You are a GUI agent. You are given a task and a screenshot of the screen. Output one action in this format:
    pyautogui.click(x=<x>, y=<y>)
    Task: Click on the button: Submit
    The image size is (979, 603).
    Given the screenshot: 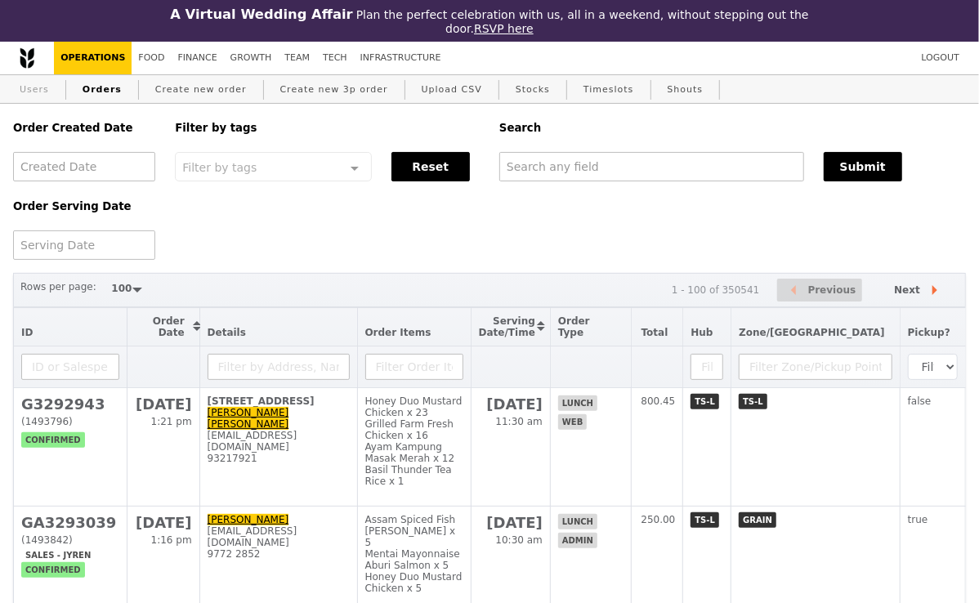 What is the action you would take?
    pyautogui.click(x=863, y=167)
    